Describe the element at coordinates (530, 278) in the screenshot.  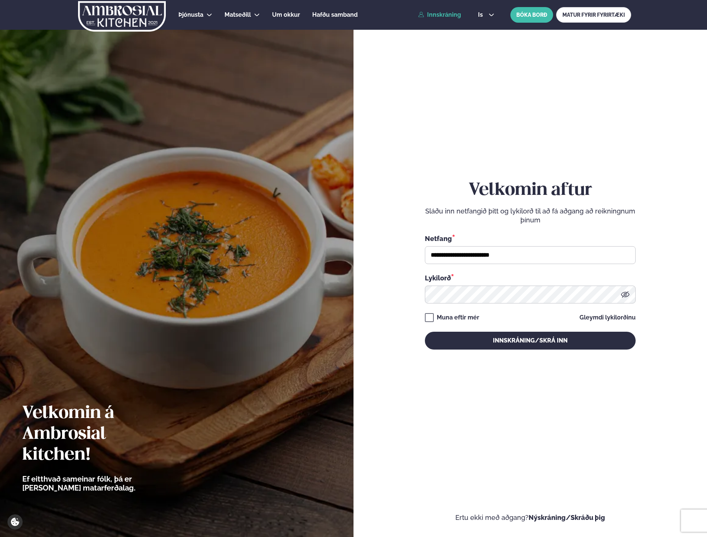
I see `div: Lykilorð` at that location.